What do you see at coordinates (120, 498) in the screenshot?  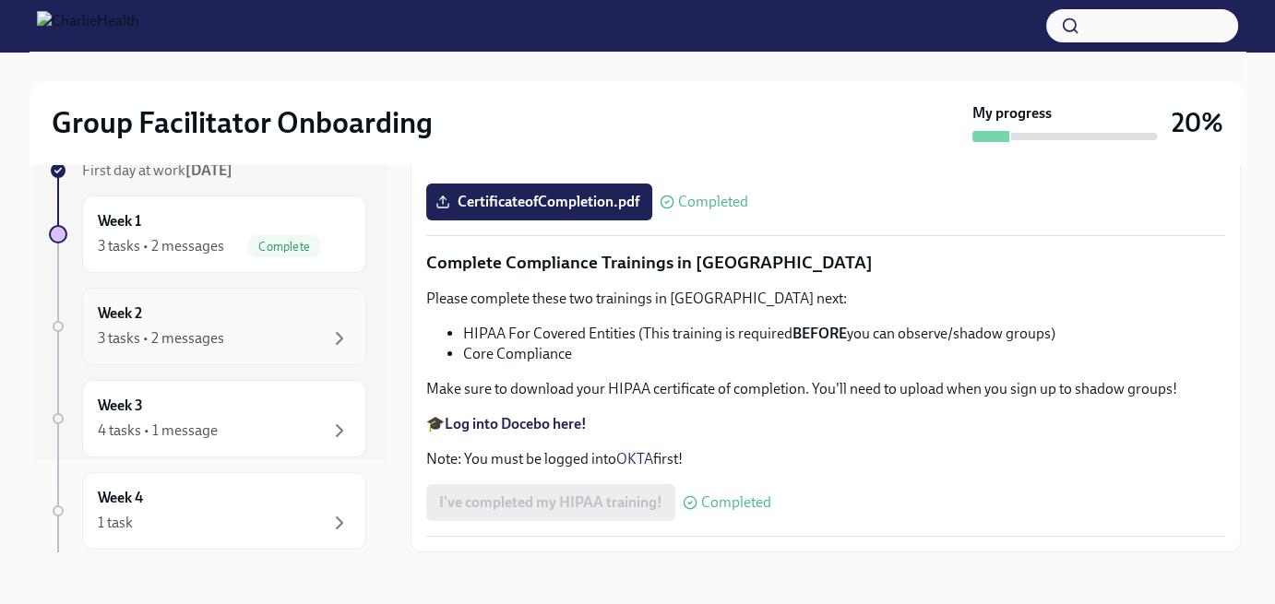 I see `h6: Week 4` at bounding box center [120, 498].